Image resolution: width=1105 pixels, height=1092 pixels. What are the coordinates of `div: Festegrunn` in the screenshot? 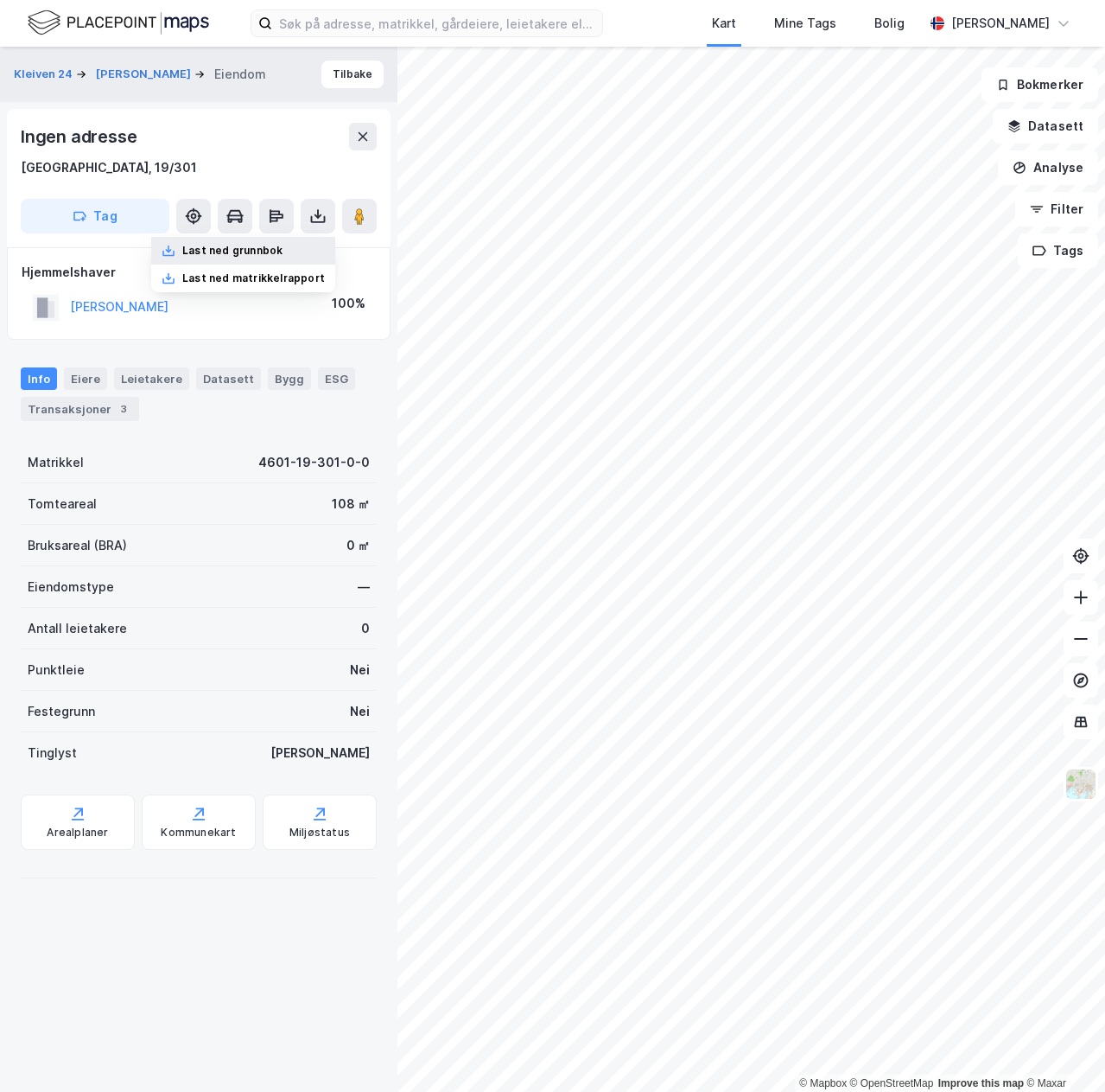 It's located at (61, 711).